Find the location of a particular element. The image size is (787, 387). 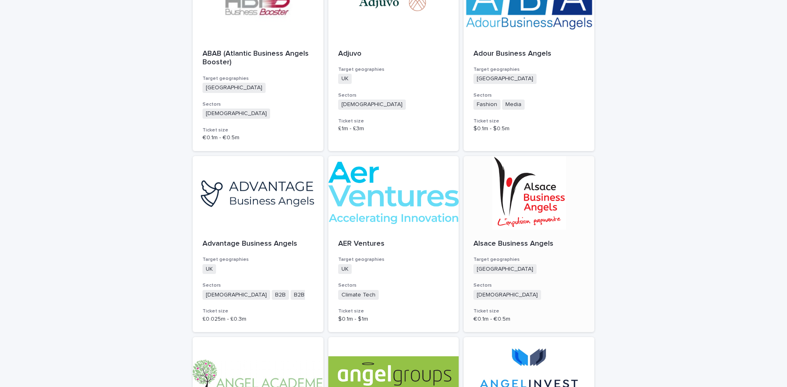

p: Adjuvo is located at coordinates (394, 54).